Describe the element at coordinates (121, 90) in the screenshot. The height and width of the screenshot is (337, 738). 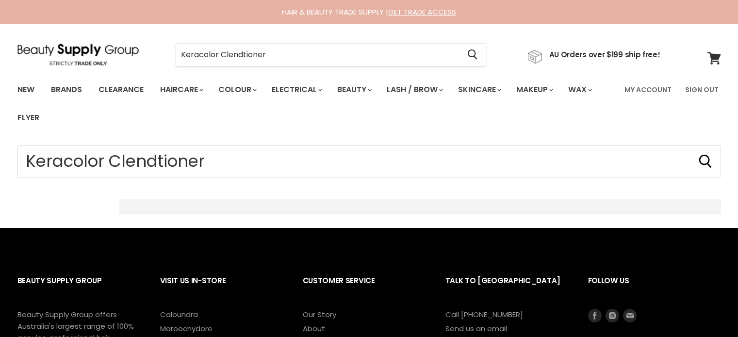
I see `a: Clearance` at that location.